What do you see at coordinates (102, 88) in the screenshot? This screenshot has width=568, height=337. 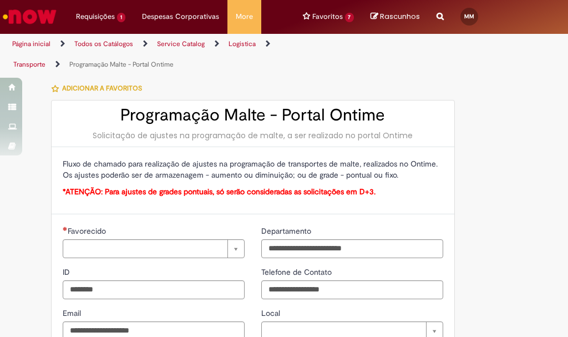 I see `span: Adicionar a Favoritos` at bounding box center [102, 88].